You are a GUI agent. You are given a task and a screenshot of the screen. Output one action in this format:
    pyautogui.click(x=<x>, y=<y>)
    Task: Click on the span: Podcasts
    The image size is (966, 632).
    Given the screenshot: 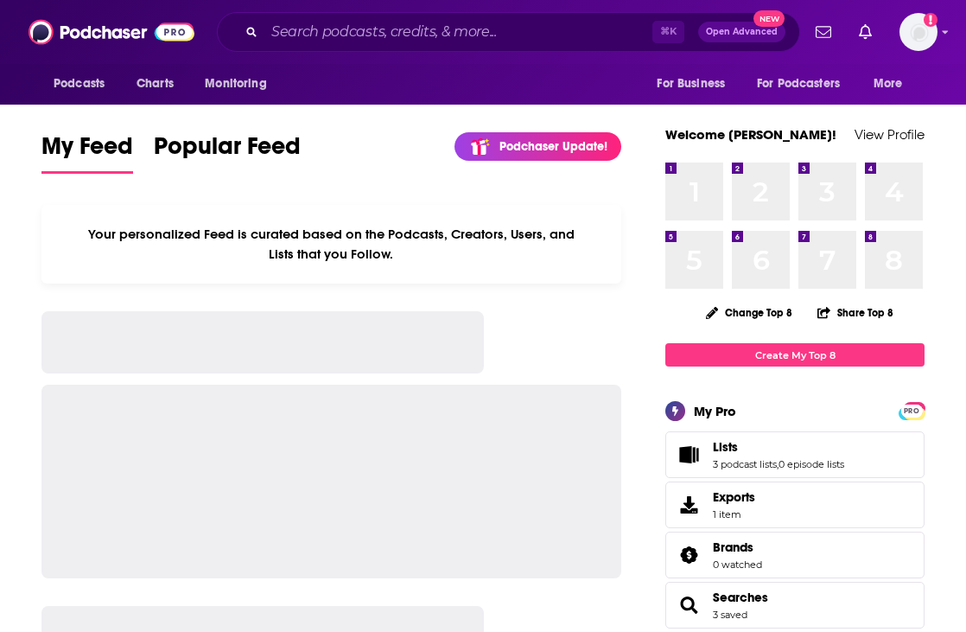 What is the action you would take?
    pyautogui.click(x=79, y=84)
    